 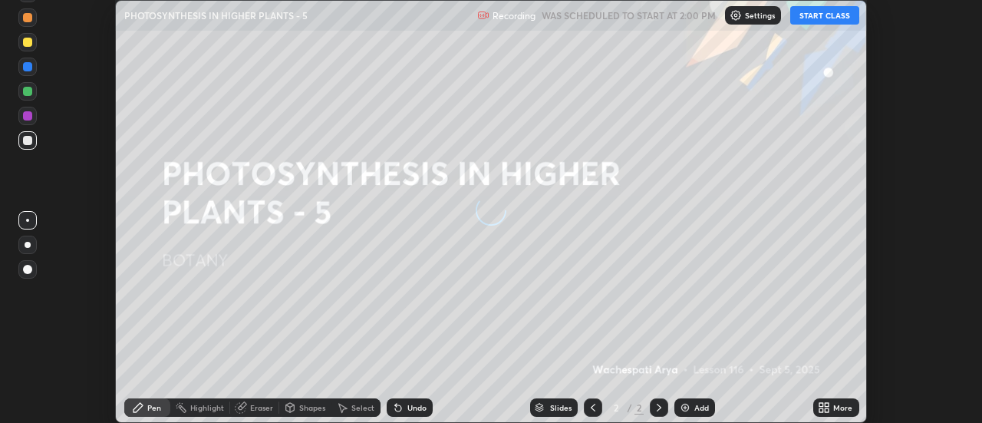 What do you see at coordinates (825, 15) in the screenshot?
I see `button: START CLASS` at bounding box center [825, 15].